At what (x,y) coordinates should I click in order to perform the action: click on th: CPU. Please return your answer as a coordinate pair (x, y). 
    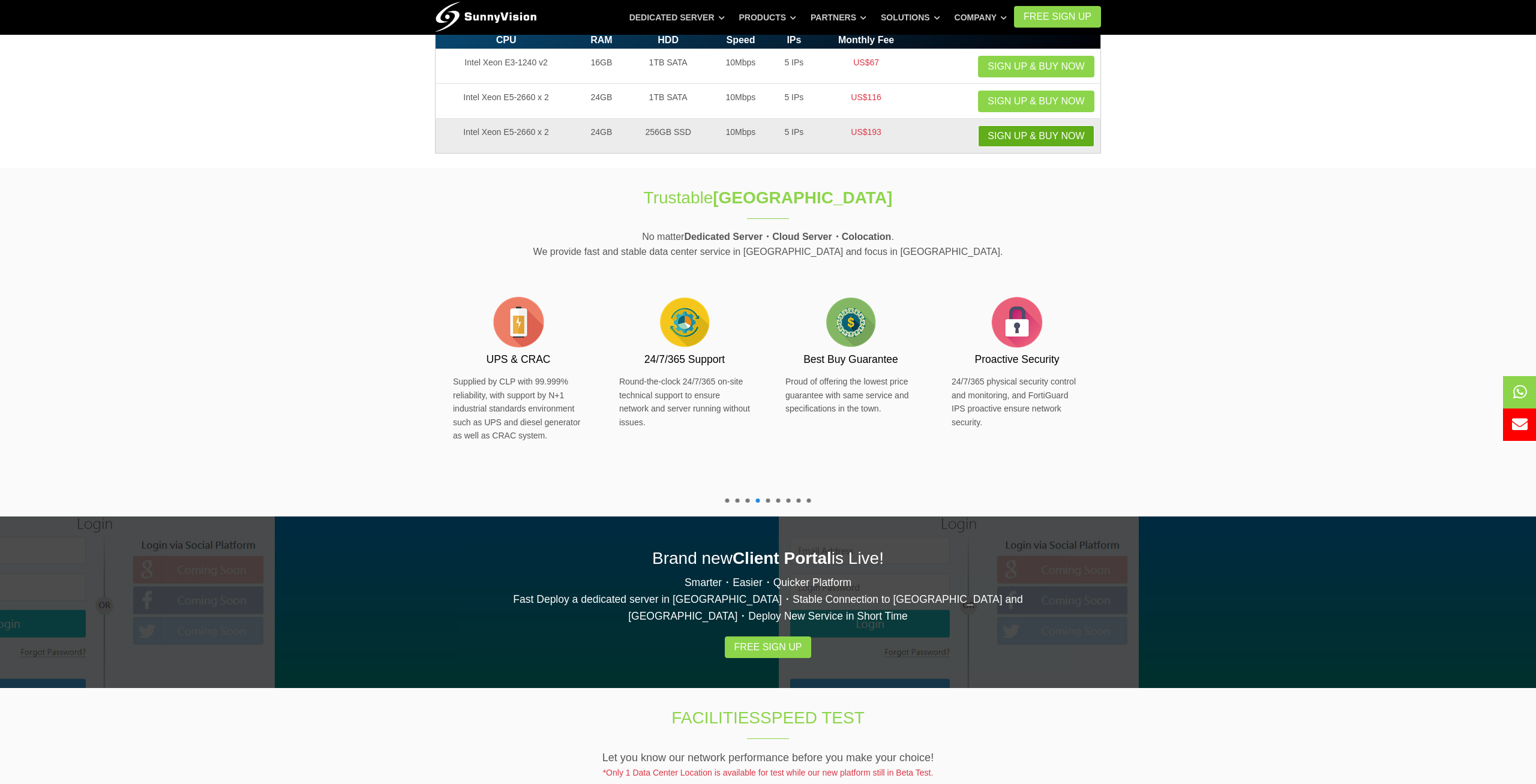
    Looking at the image, I should click on (507, 39).